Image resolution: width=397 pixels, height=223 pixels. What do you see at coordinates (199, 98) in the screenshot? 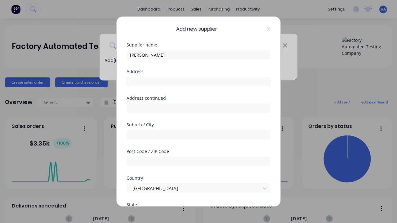
I see `div: Address continued` at bounding box center [199, 98].